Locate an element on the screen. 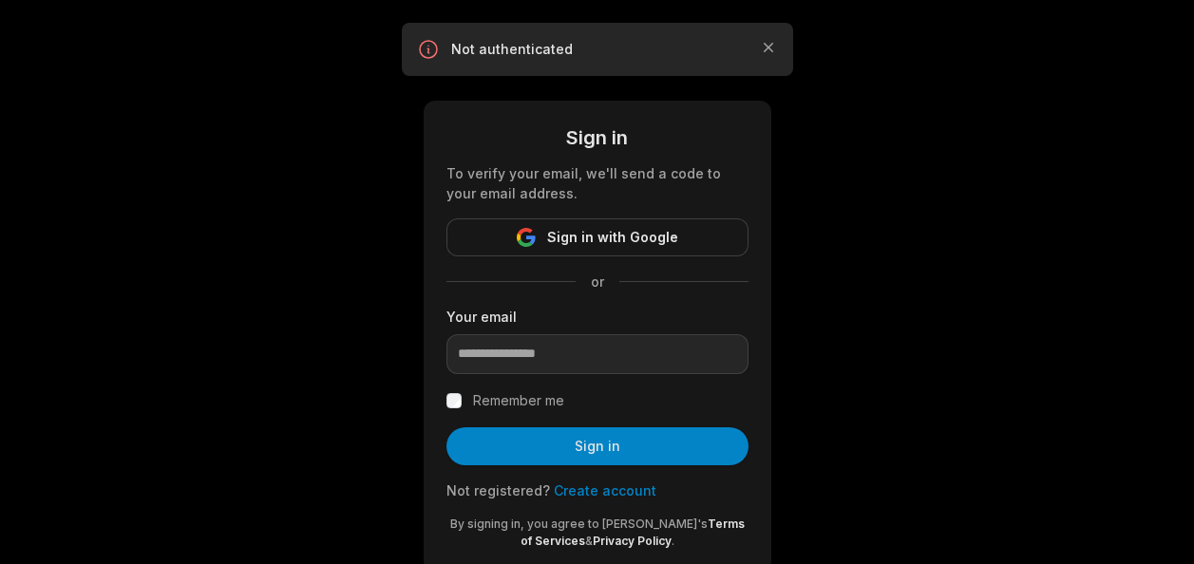  a: Terms of Services is located at coordinates (633, 532).